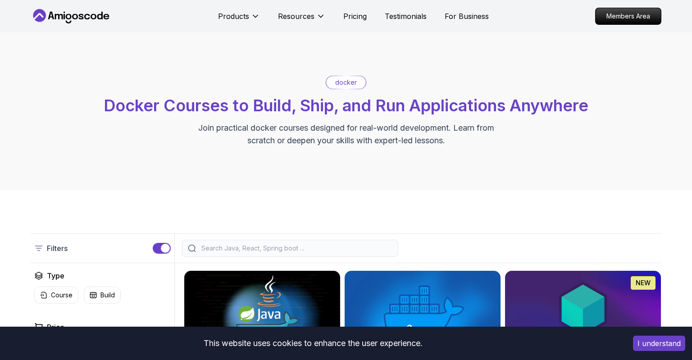 This screenshot has height=360, width=692. I want to click on p: NEW, so click(642, 283).